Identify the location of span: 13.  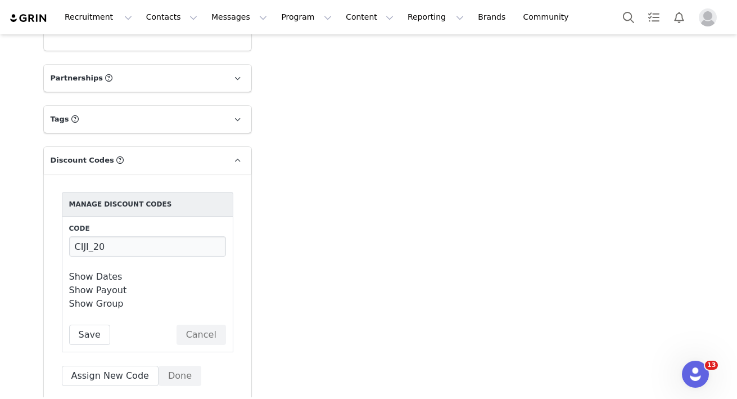
(712, 365).